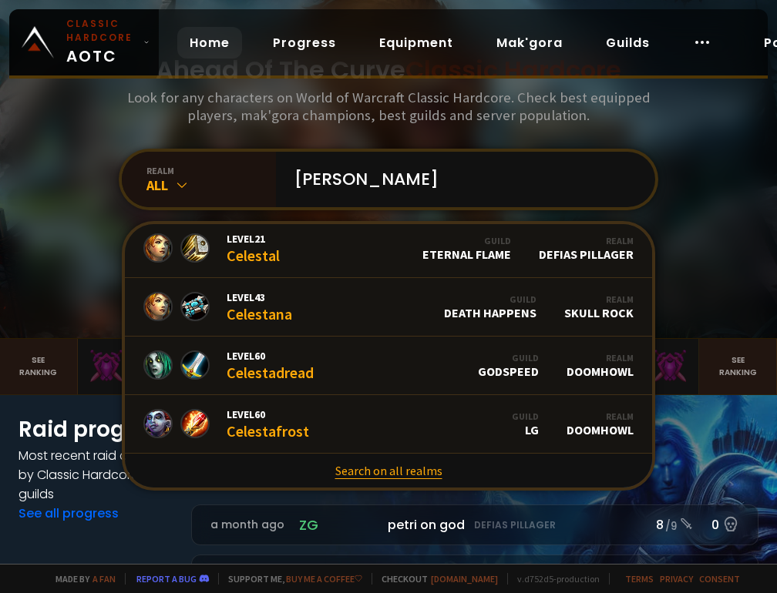 Image resolution: width=777 pixels, height=593 pixels. Describe the element at coordinates (388, 425) in the screenshot. I see `a: Level60CelestafrostGuildLGRealmDoomhowl` at that location.